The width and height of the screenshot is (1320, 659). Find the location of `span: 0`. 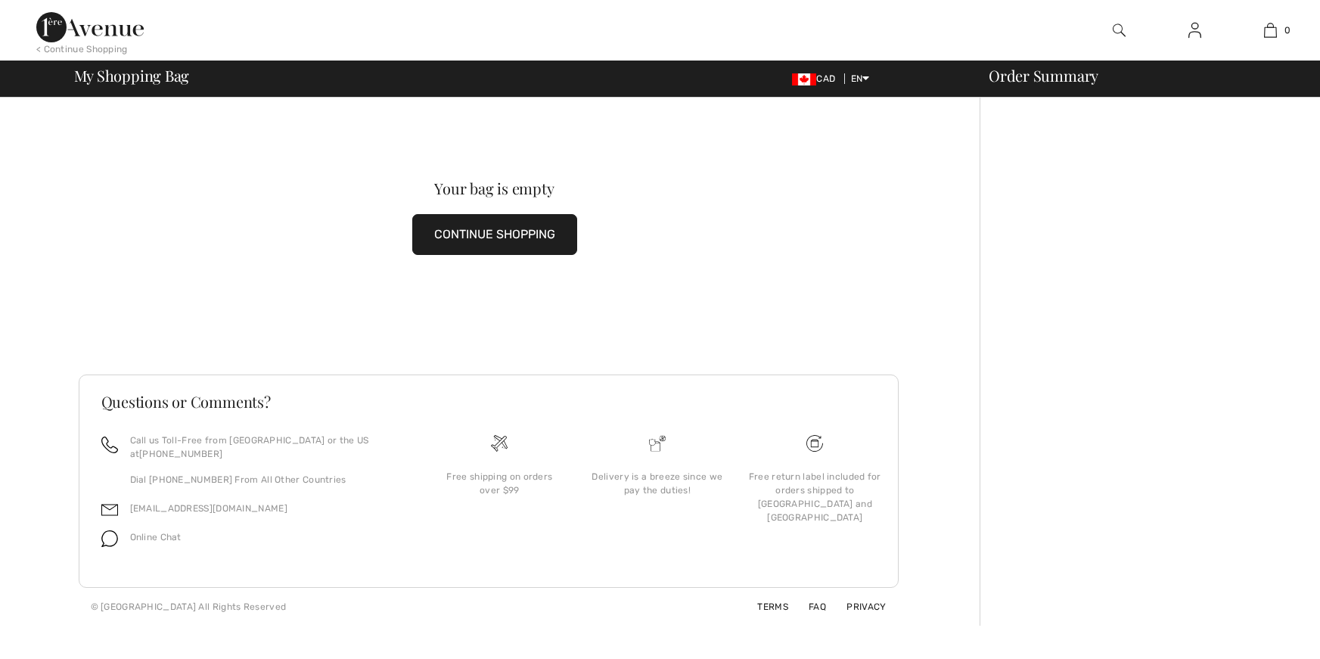

span: 0 is located at coordinates (1287, 30).